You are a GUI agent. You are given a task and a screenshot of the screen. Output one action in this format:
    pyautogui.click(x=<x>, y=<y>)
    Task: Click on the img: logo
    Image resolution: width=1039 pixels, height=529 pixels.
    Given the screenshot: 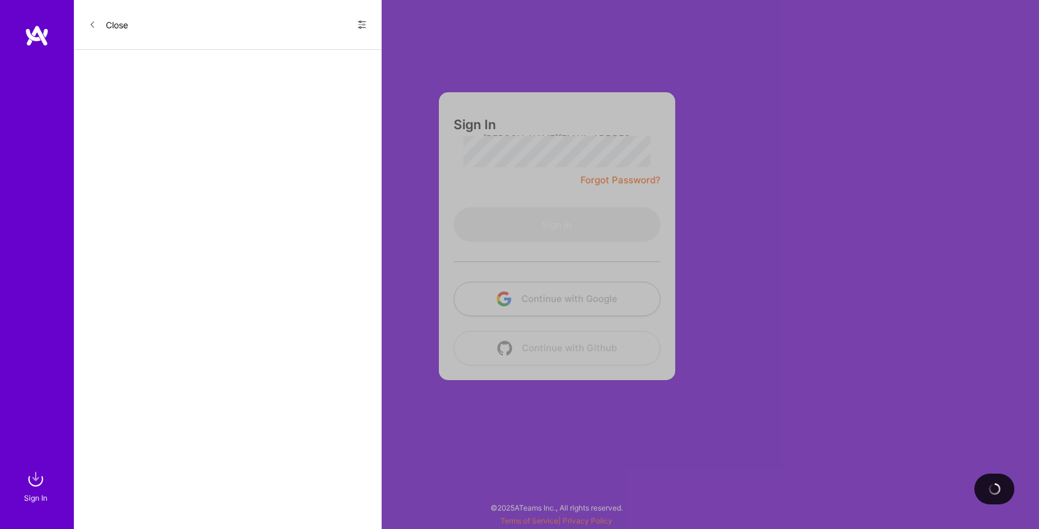 What is the action you would take?
    pyautogui.click(x=37, y=36)
    